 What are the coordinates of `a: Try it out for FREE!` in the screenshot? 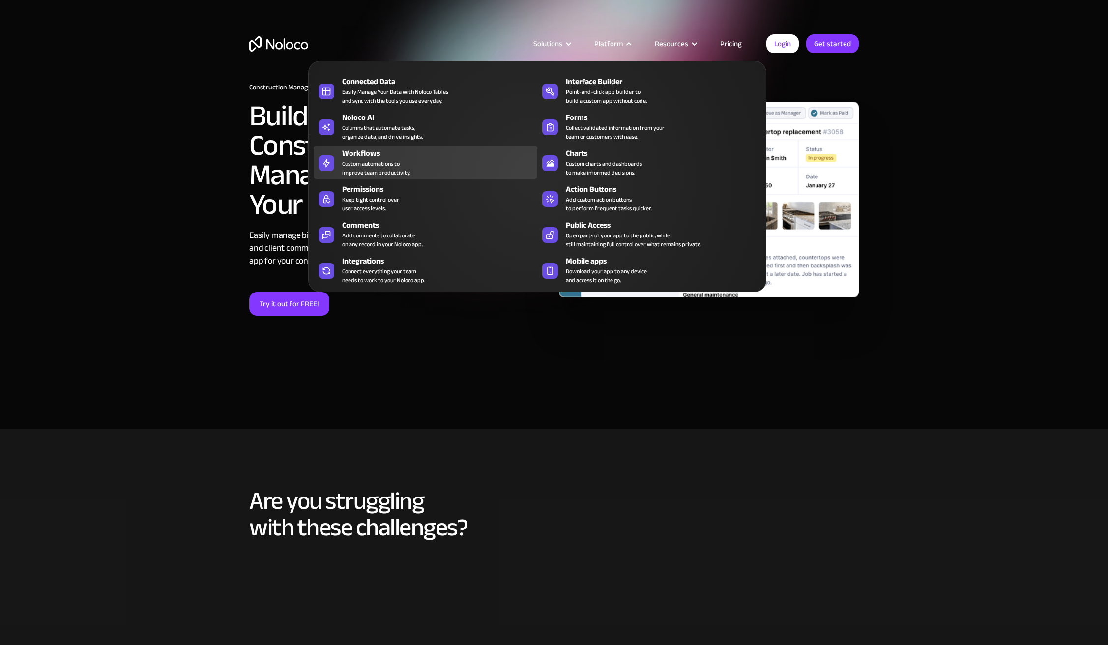 It's located at (289, 304).